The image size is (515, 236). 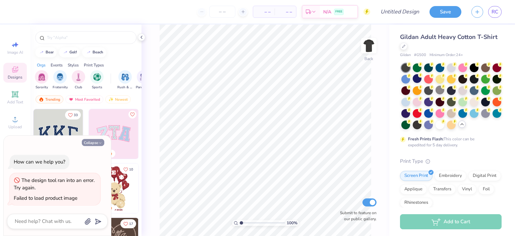 I want to click on div: This color can be expedited for 5 day delivery., so click(x=449, y=142).